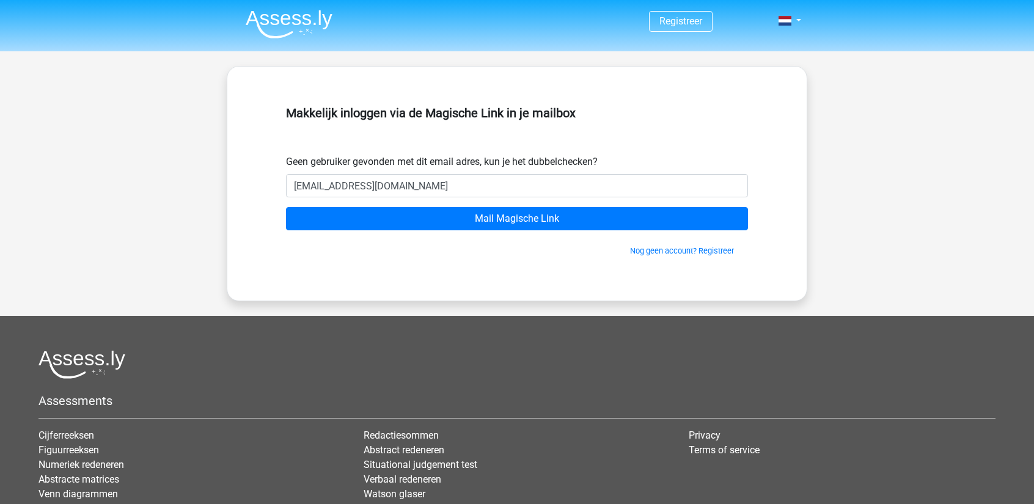 The image size is (1034, 504). I want to click on a: Abstract redeneren, so click(404, 450).